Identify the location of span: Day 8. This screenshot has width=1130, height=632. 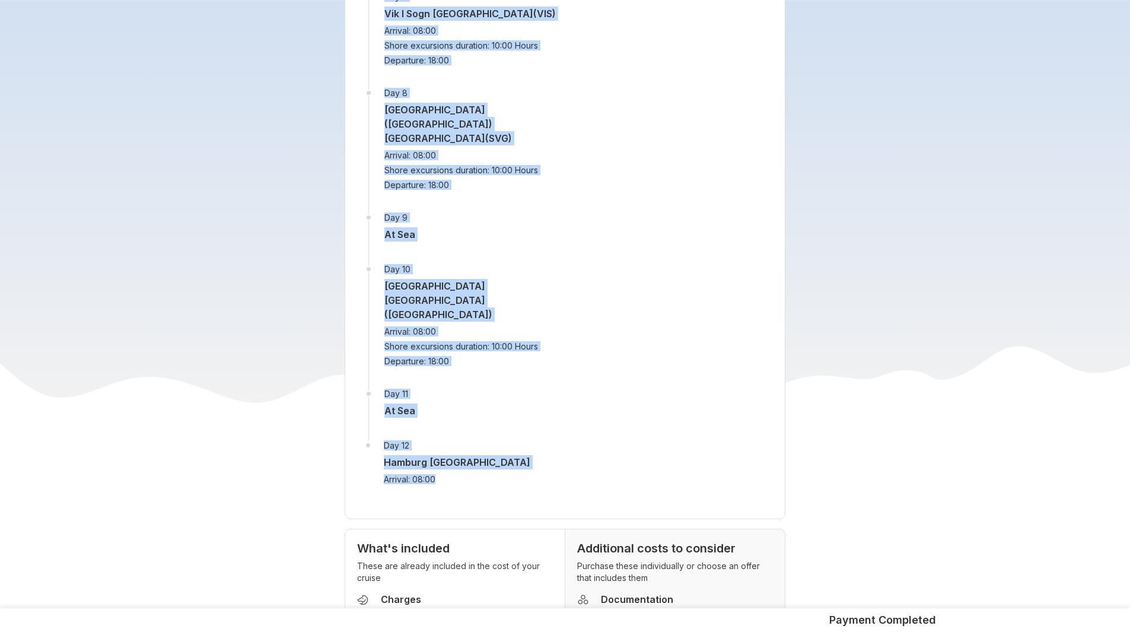
(471, 93).